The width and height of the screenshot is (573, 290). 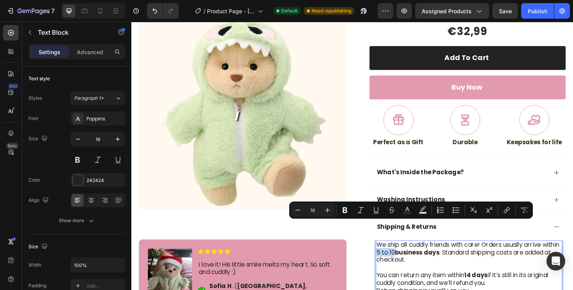 I want to click on strong: Sofia, so click(x=91, y=280).